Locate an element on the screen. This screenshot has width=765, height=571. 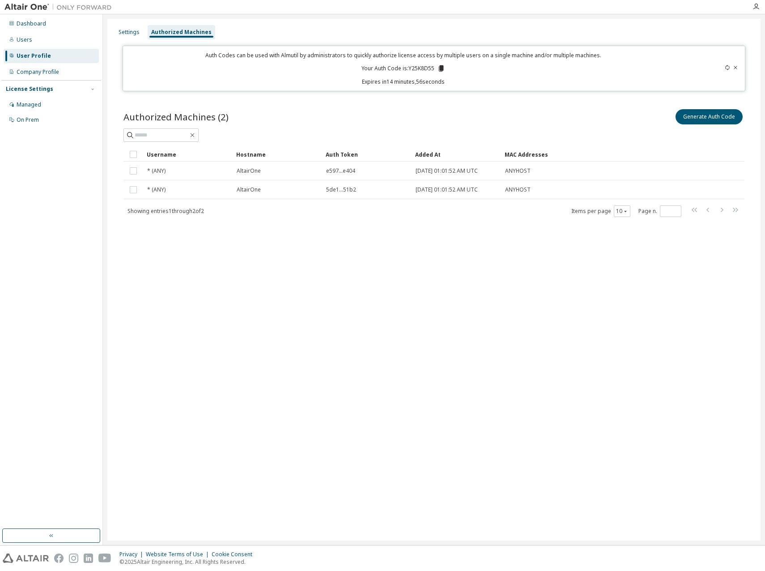
div: Cookie Consent is located at coordinates (235, 555).